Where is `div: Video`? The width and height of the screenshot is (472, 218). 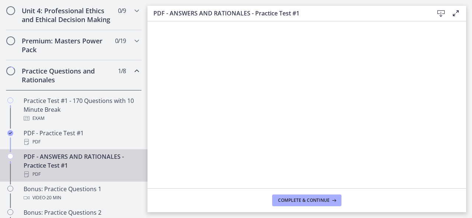
div: Video is located at coordinates (81, 198).